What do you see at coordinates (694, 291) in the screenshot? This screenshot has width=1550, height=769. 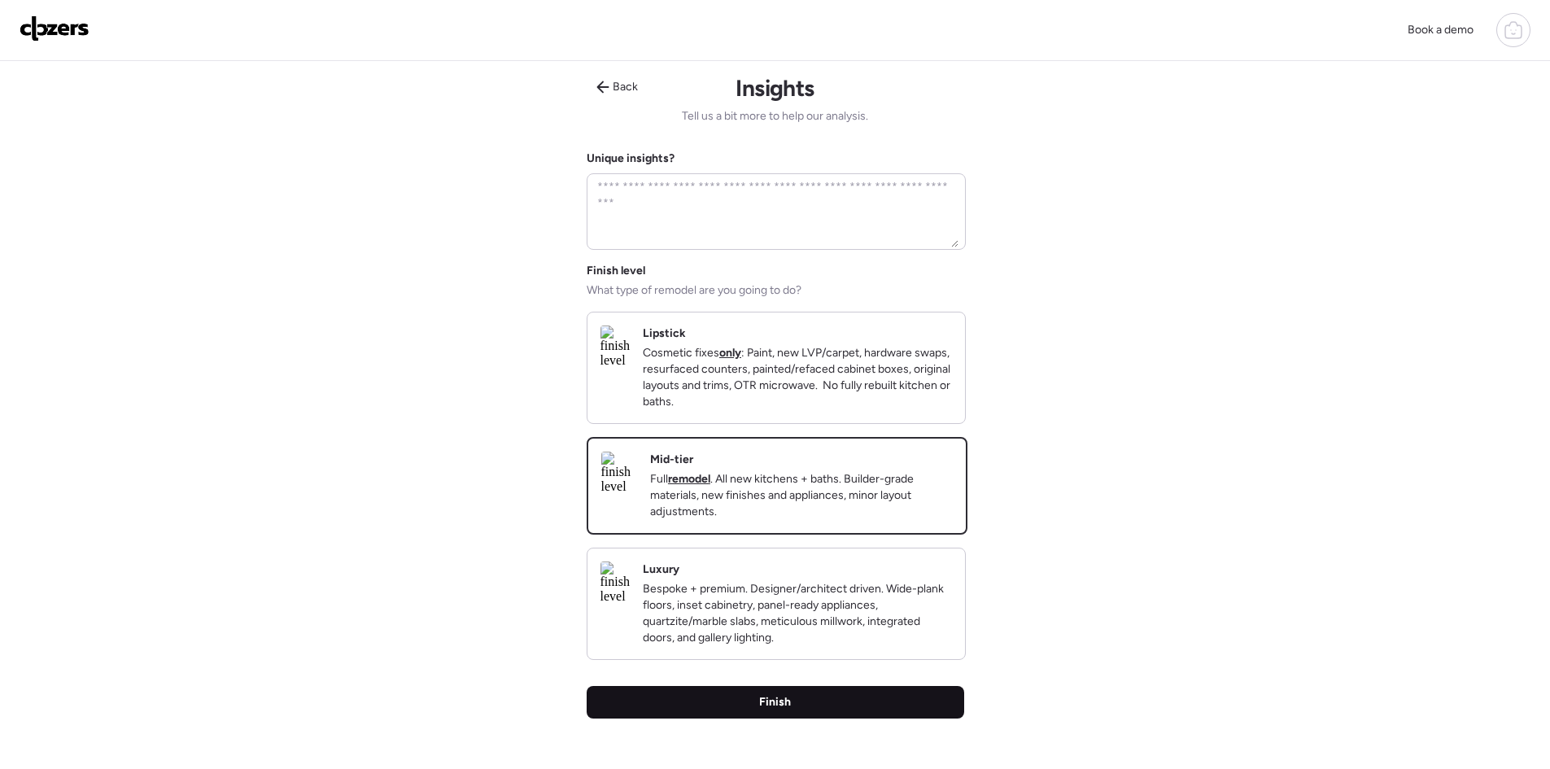 I see `span: What type of remodel are you going to do?` at bounding box center [694, 291].